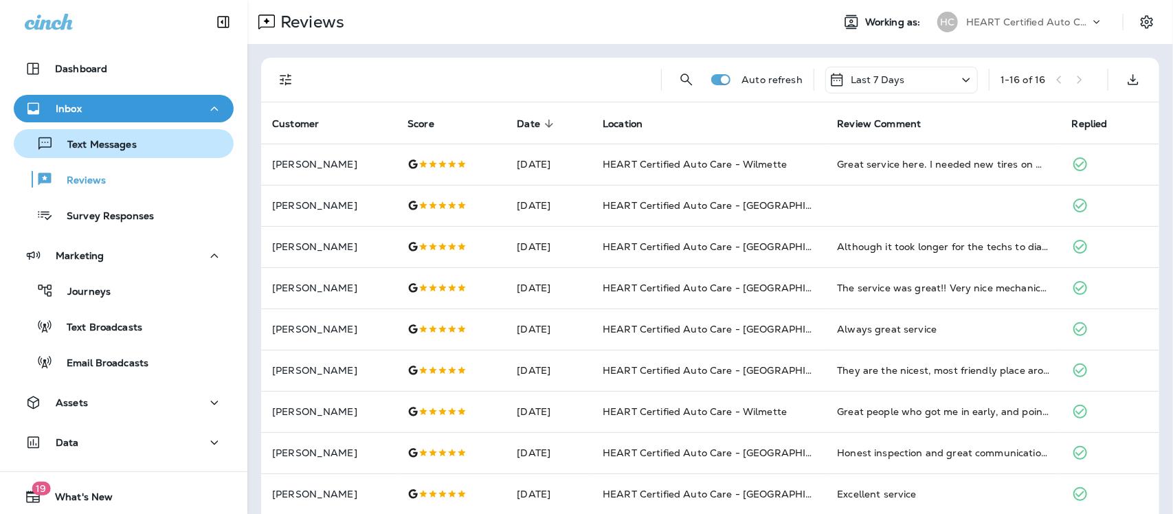  What do you see at coordinates (124, 327) in the screenshot?
I see `button: Text Broadcasts` at bounding box center [124, 327].